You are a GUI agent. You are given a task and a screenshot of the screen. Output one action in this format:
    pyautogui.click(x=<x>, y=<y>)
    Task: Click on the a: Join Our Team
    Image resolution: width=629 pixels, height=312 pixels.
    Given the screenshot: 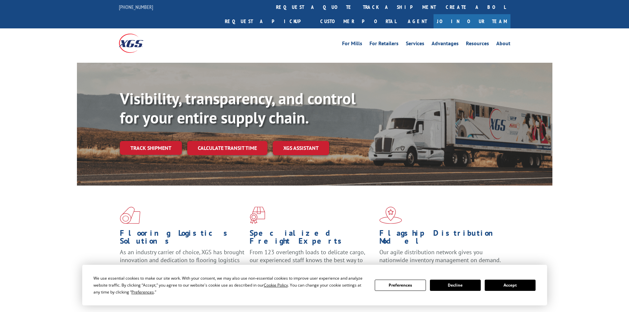 What is the action you would take?
    pyautogui.click(x=472, y=21)
    